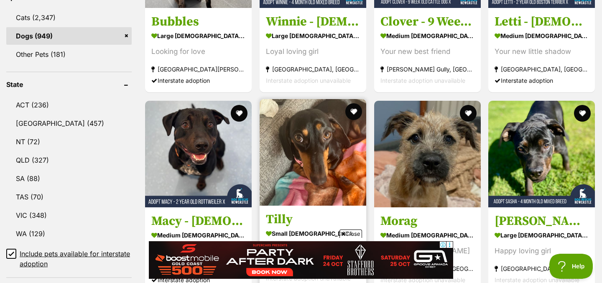 This screenshot has width=602, height=283. Describe the element at coordinates (541, 251) in the screenshot. I see `div: Happy loving girl` at that location.